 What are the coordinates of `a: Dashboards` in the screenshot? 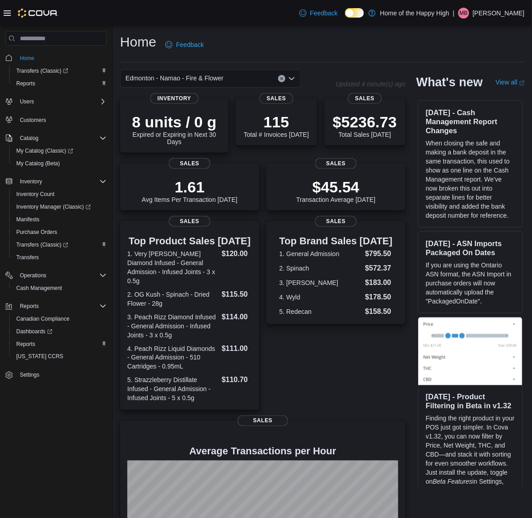 It's located at (60, 332).